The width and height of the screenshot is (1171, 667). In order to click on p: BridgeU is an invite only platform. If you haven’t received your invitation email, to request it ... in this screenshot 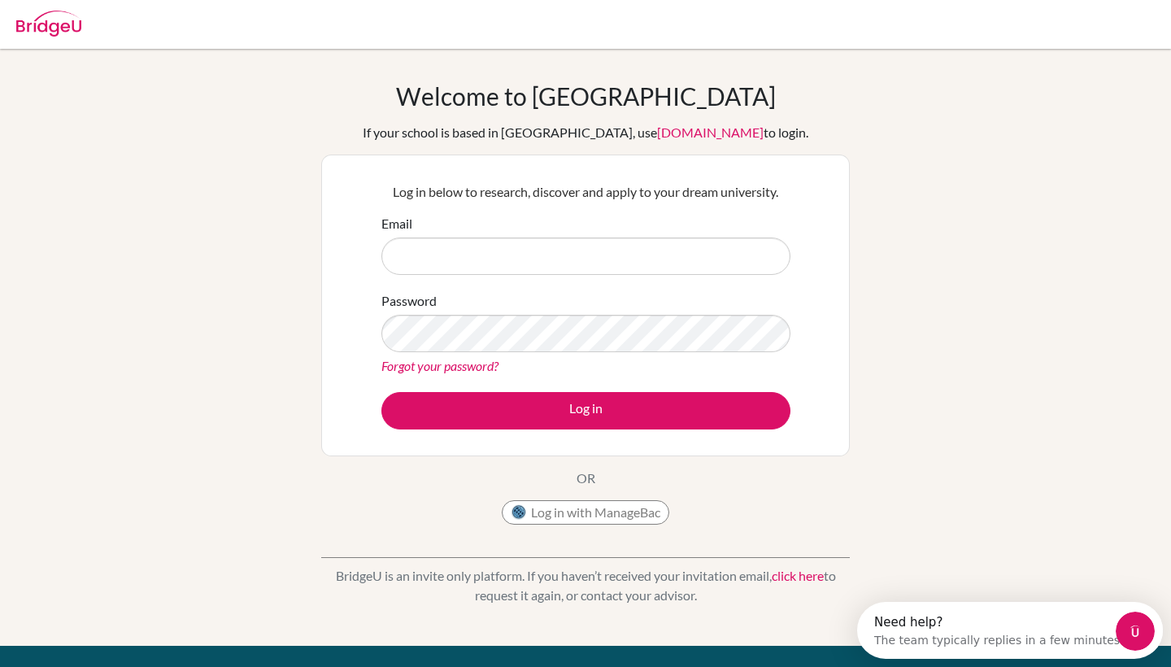, I will do `click(585, 585)`.